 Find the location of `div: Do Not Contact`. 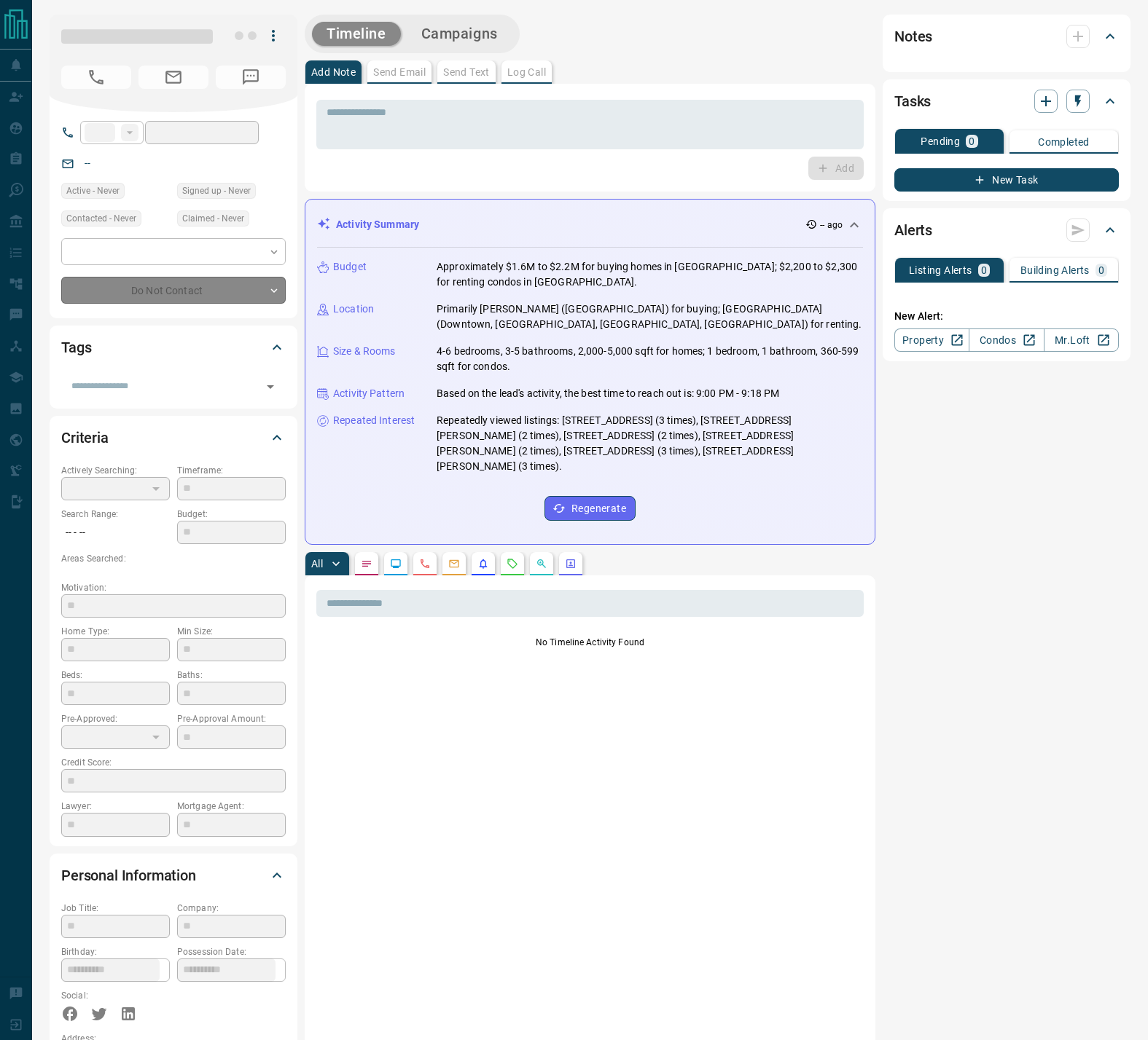

div: Do Not Contact is located at coordinates (174, 290).